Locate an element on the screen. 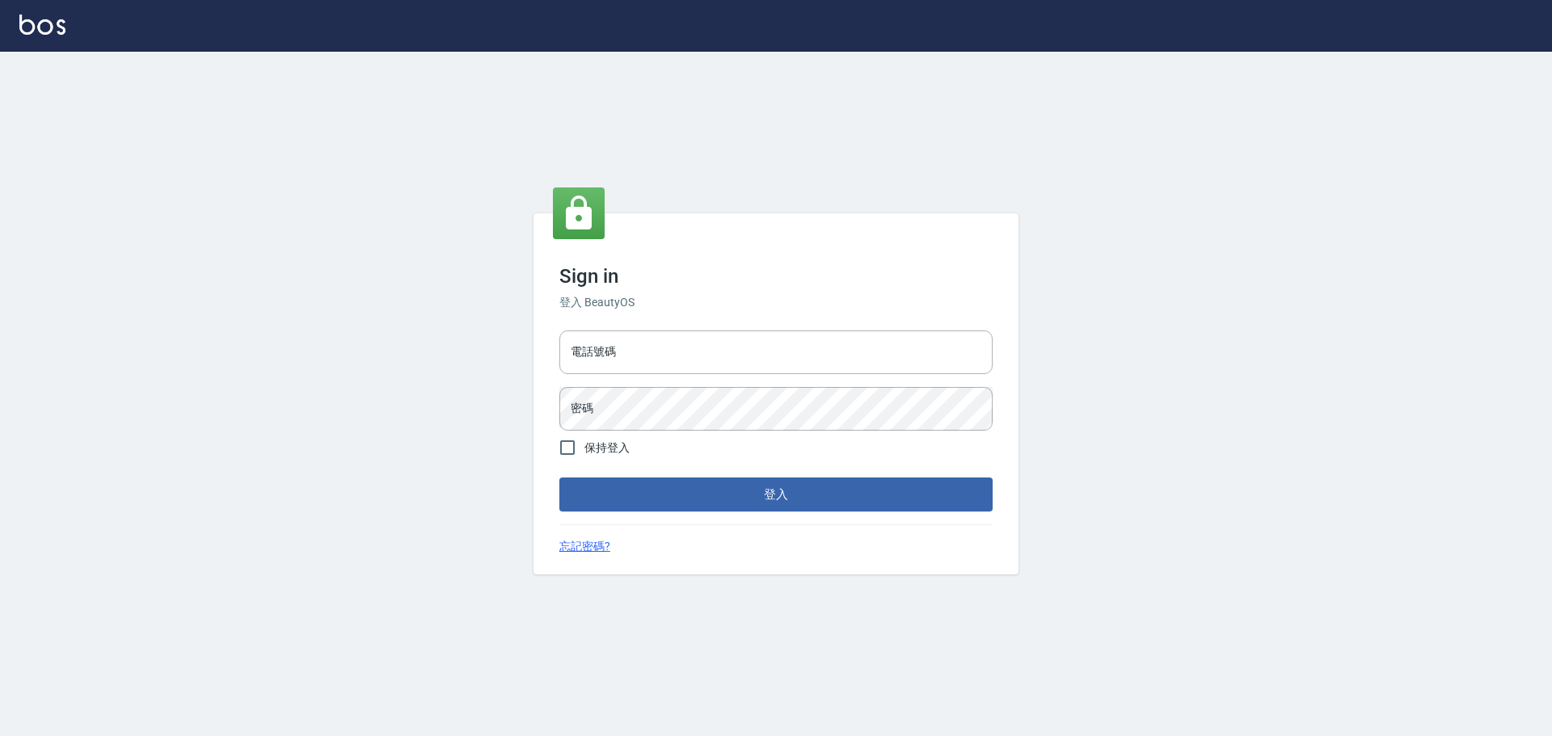 The image size is (1552, 736). img: Logo is located at coordinates (42, 24).